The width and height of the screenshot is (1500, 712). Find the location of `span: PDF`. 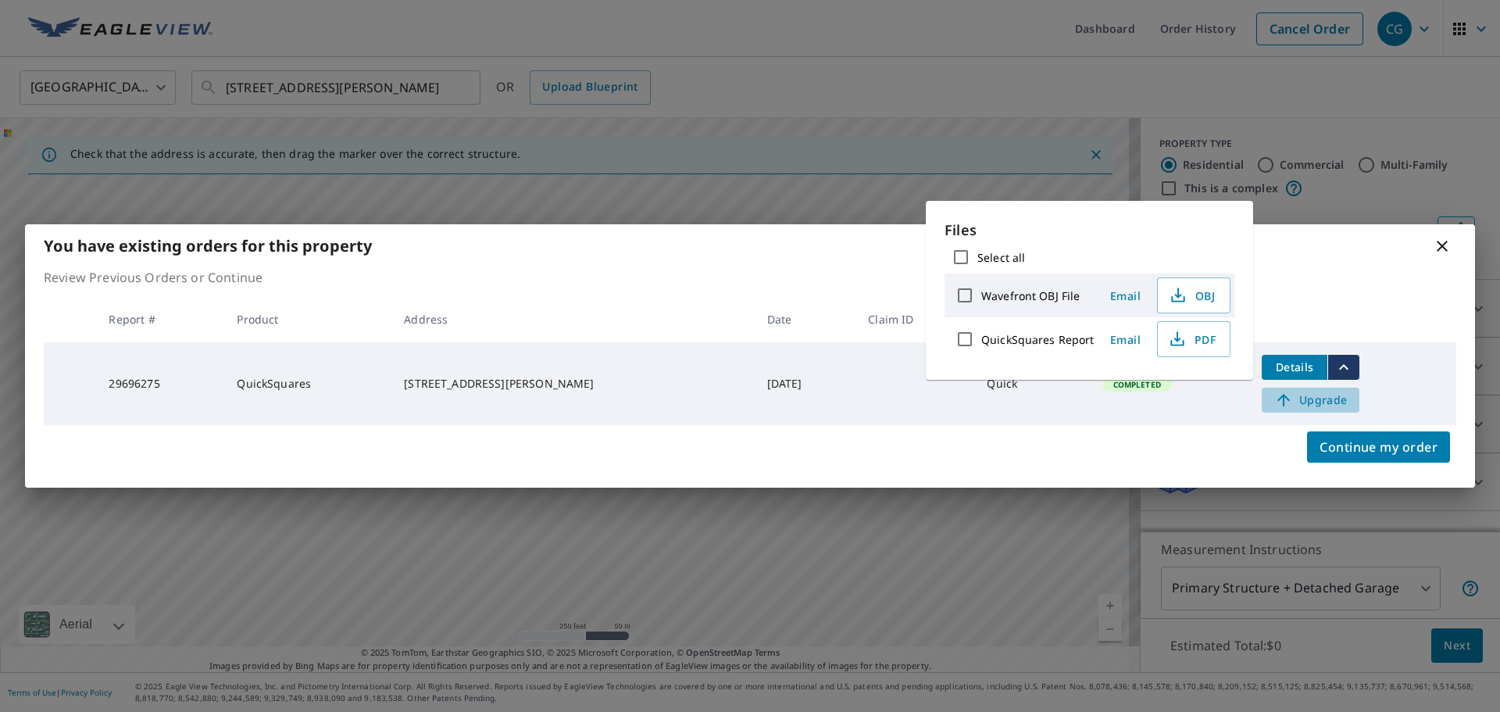

span: PDF is located at coordinates (1192, 339).